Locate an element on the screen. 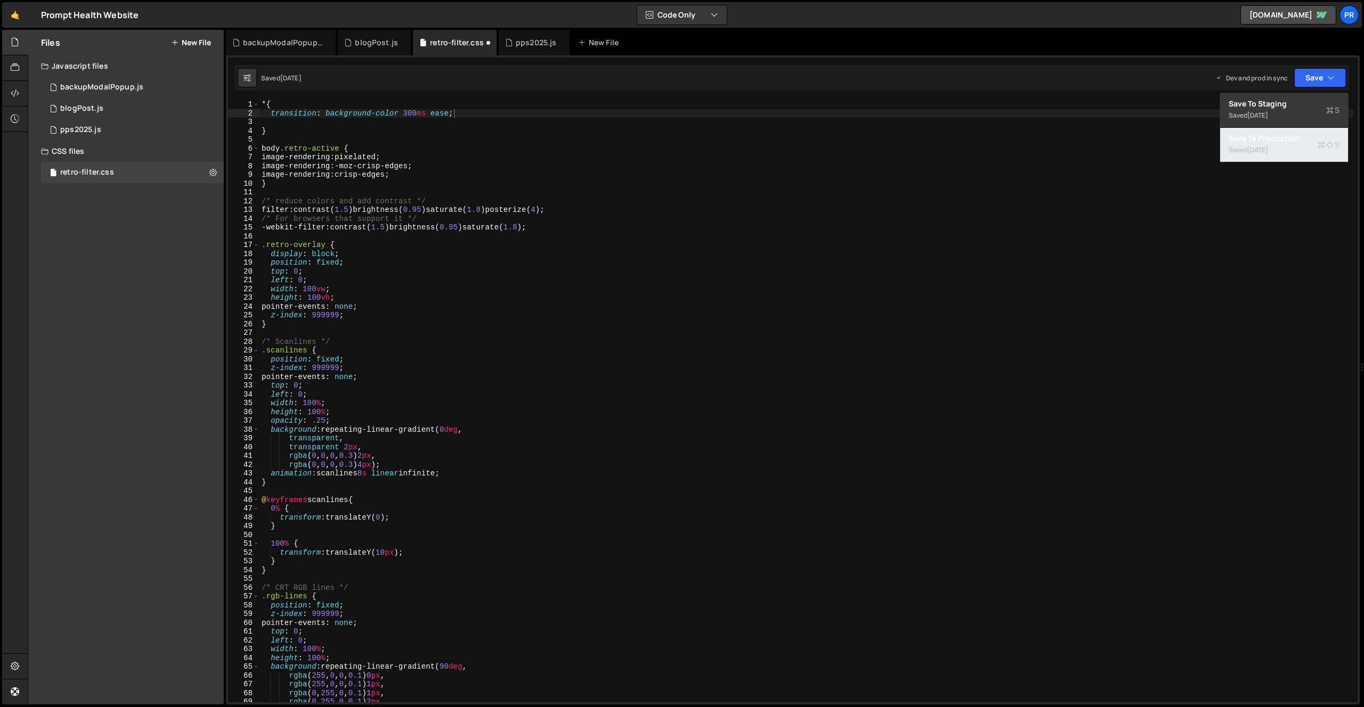  div: 56 is located at coordinates (243, 588).